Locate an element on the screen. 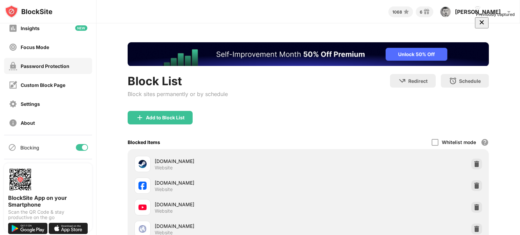 This screenshot has height=235, width=520. img: new-icon.svg is located at coordinates (81, 28).